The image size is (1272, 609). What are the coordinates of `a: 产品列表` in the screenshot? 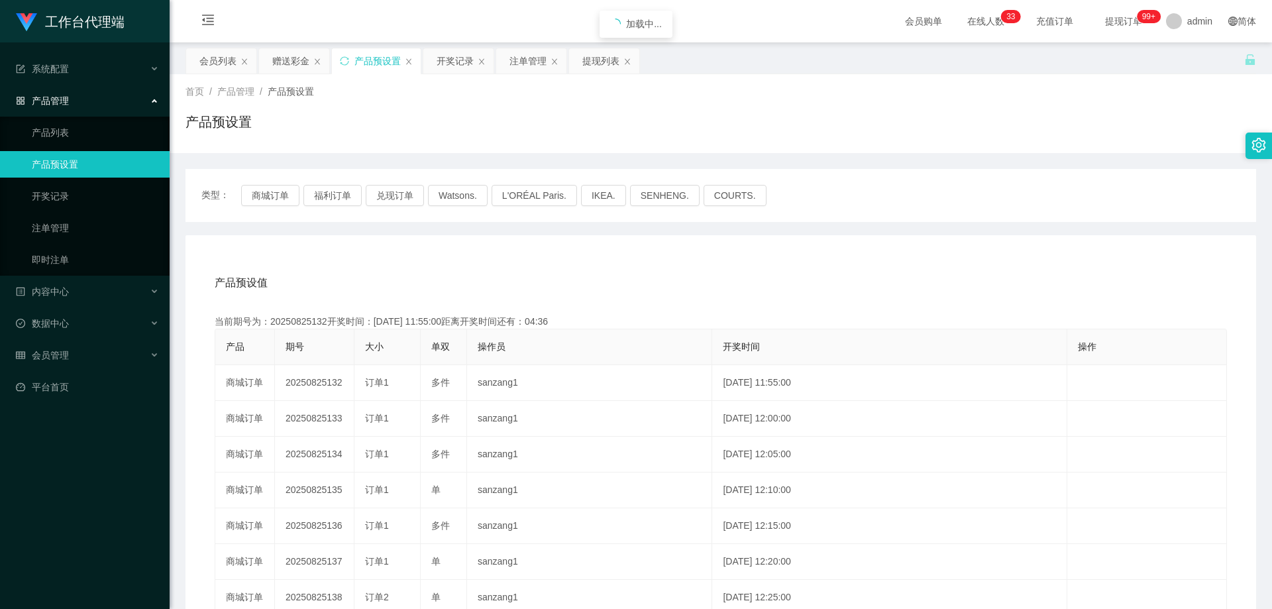 It's located at (95, 132).